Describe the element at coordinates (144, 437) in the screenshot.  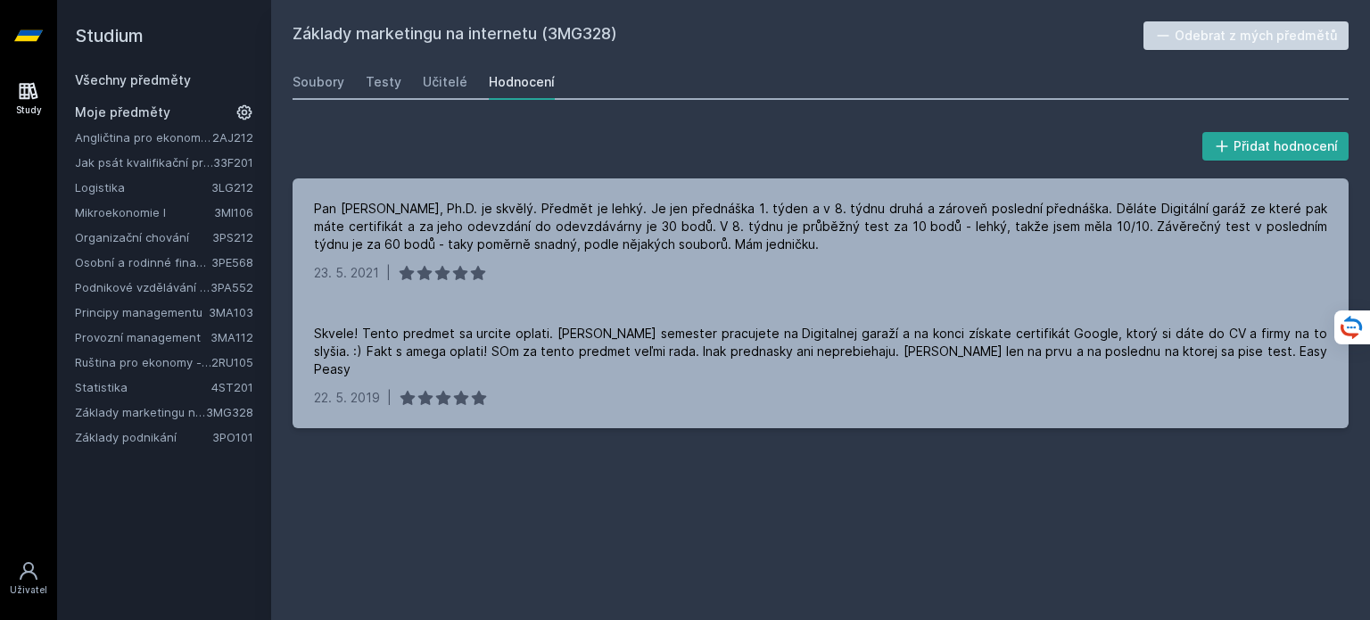
I see `a: Základy podnikání` at that location.